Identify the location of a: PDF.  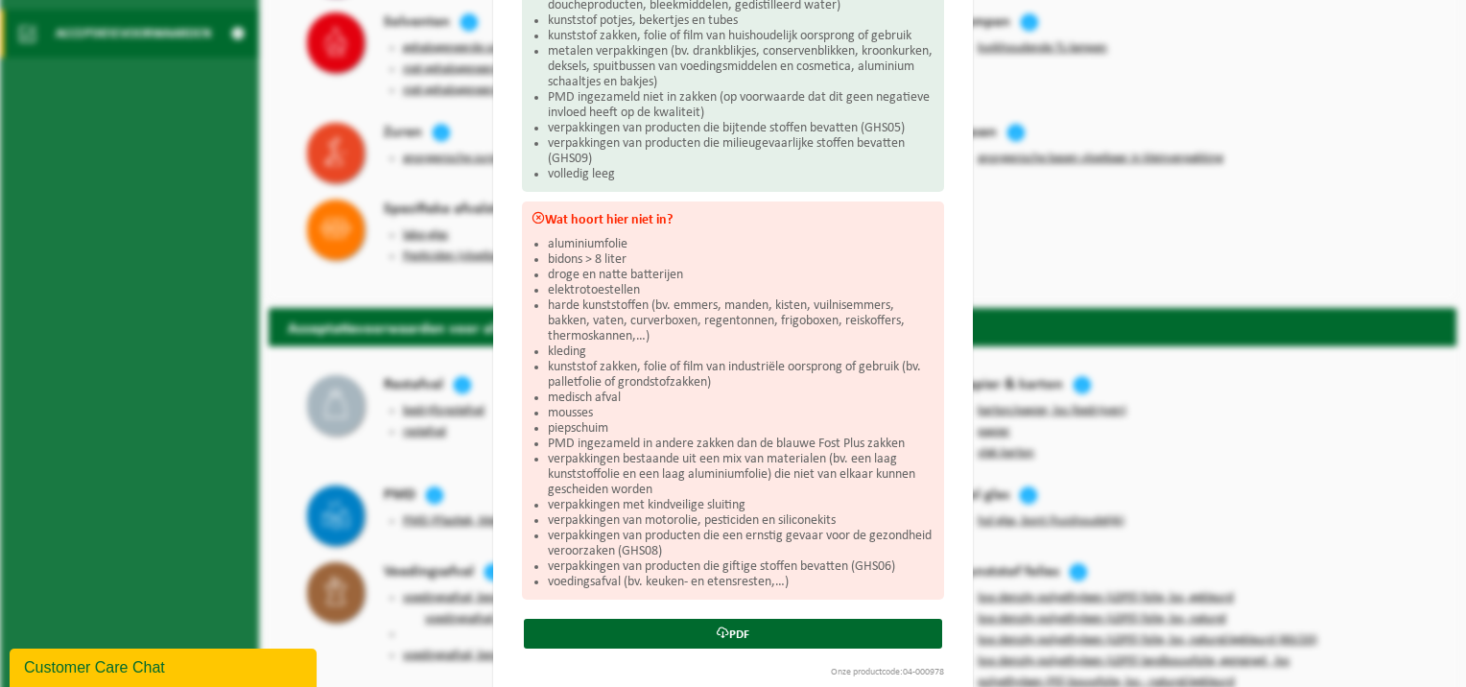
(733, 633).